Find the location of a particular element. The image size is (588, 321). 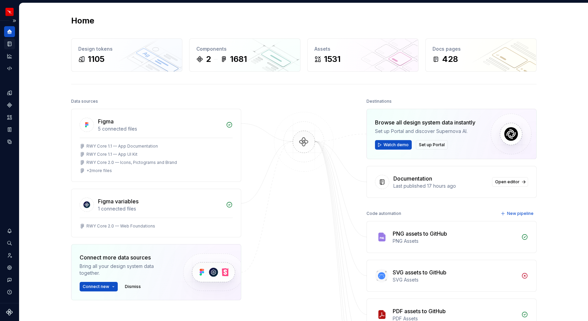

a: Docs pages428 is located at coordinates (481, 55).